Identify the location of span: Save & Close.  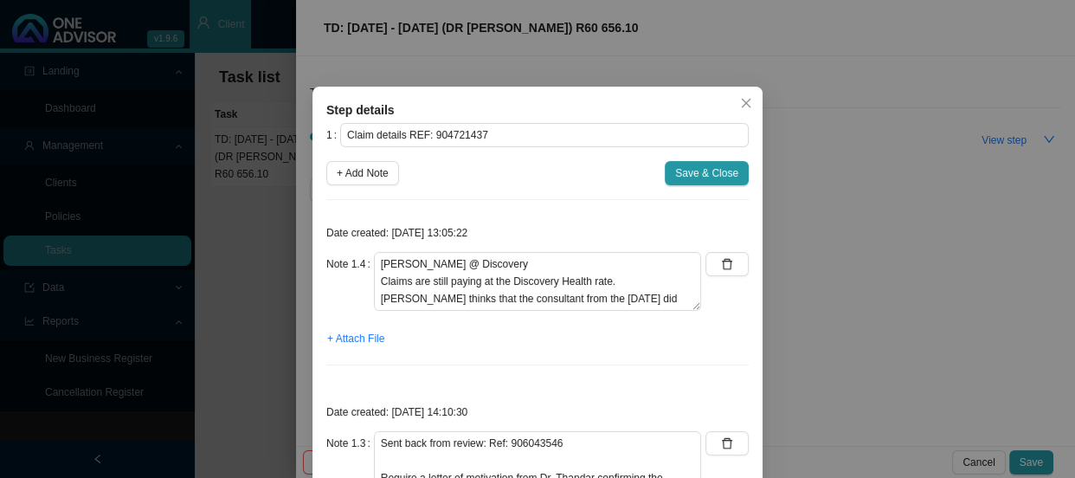
(706, 173).